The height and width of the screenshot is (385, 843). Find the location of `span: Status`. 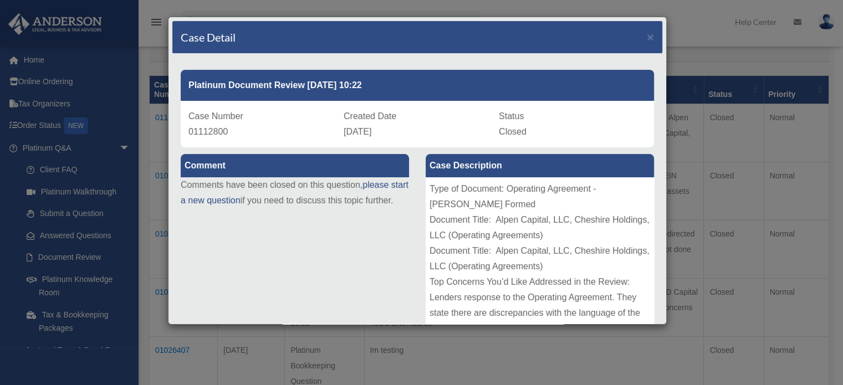

span: Status is located at coordinates (511, 116).